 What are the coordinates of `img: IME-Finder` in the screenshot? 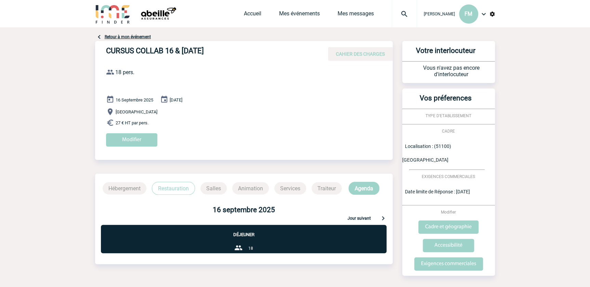 It's located at (113, 14).